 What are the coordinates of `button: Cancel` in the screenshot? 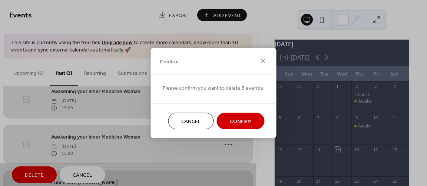 It's located at (191, 121).